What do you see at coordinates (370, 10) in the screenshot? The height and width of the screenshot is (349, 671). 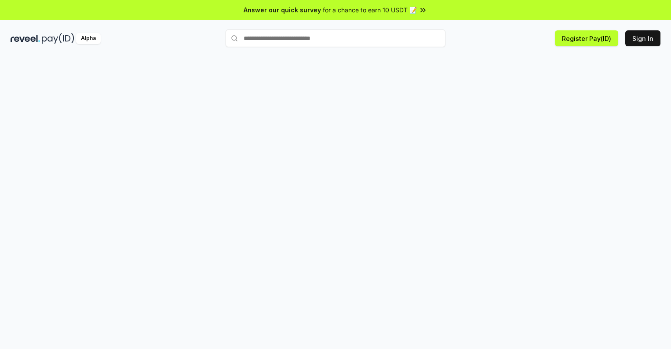 I see `span: for a chance to earn 10 USDT 📝` at bounding box center [370, 10].